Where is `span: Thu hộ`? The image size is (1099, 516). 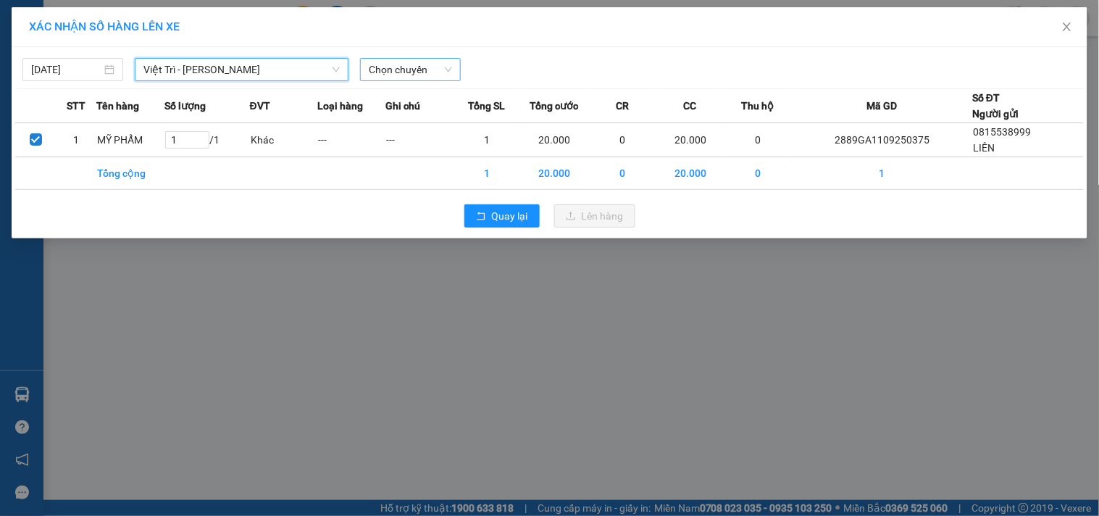
span: Thu hộ is located at coordinates (758, 106).